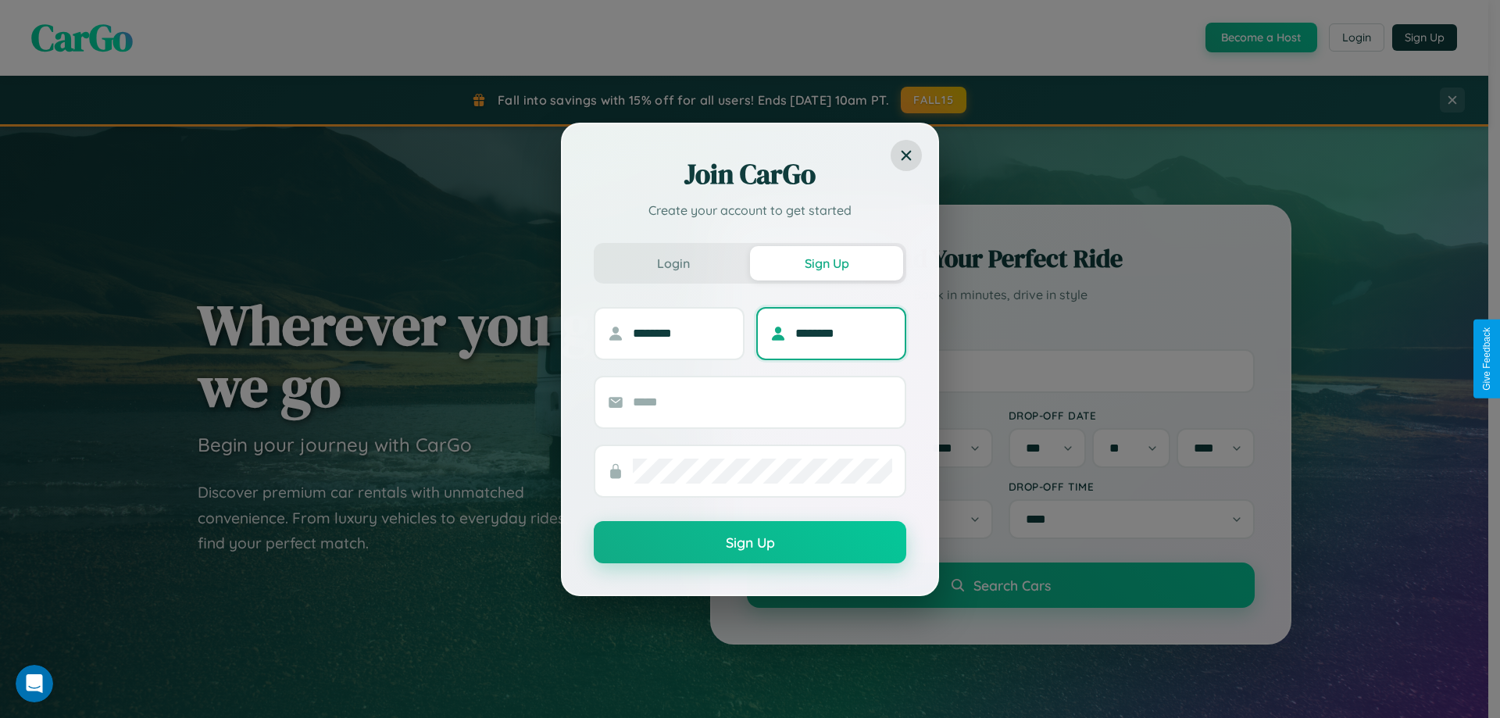 The image size is (1500, 718). What do you see at coordinates (1486, 358) in the screenshot?
I see `div: Give Feedback` at bounding box center [1486, 358].